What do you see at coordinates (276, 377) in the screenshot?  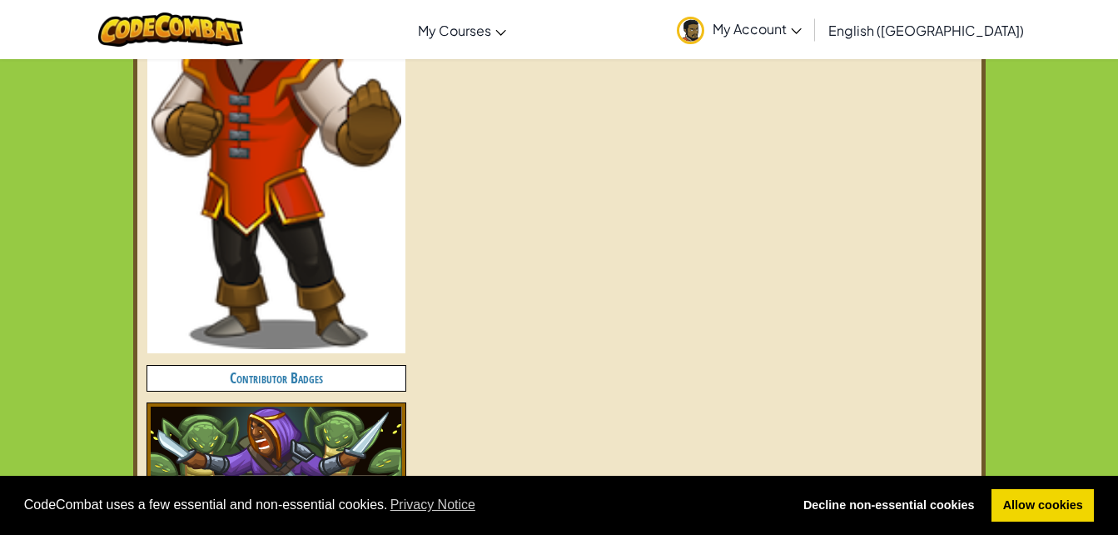 I see `h4: Contributor Badges` at bounding box center [276, 377].